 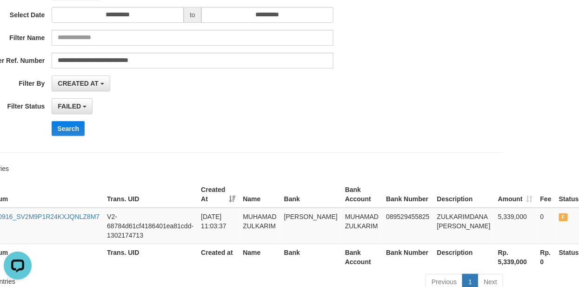 What do you see at coordinates (18, 18) in the screenshot?
I see `button: Open LiveChat chat widget` at bounding box center [18, 18].